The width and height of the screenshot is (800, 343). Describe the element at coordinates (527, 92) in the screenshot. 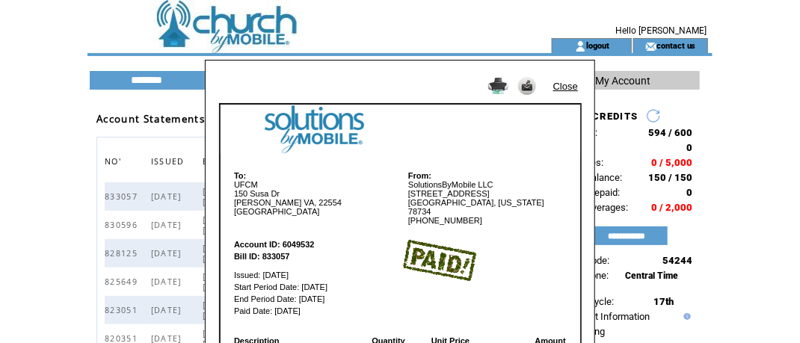

I see `a: Send it to my email` at that location.